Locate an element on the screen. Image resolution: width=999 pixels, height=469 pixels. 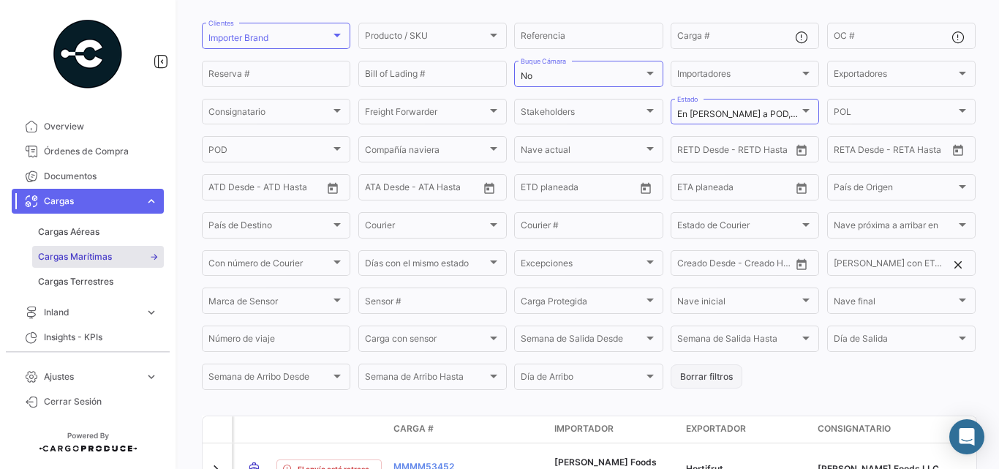
span: Nave próxima a arribar en is located at coordinates (894, 227).